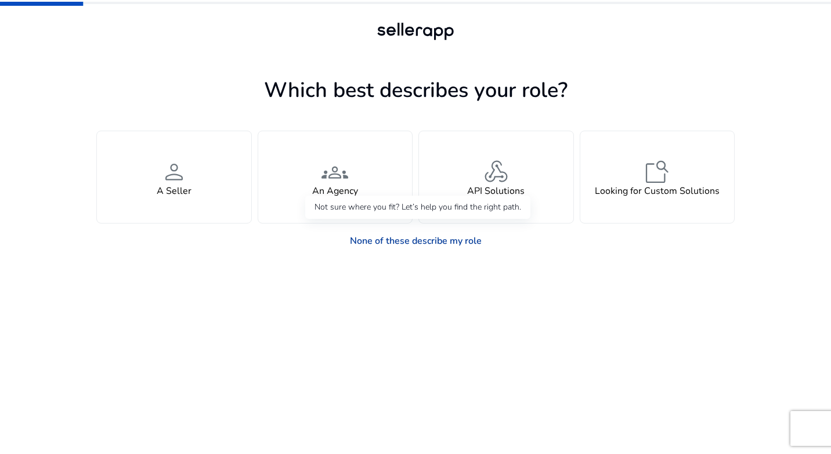 This screenshot has height=454, width=831. I want to click on div: Not sure where you fit? Let’s help you find the right path., so click(418, 207).